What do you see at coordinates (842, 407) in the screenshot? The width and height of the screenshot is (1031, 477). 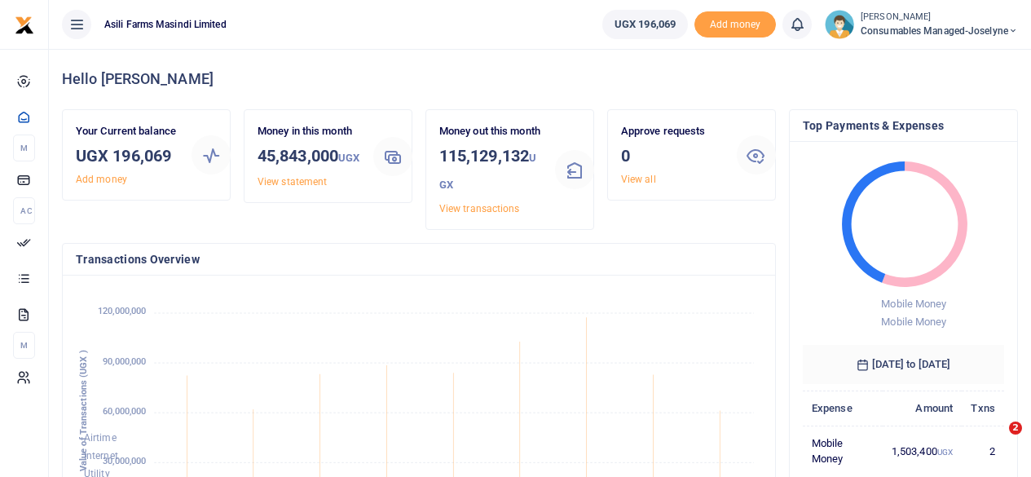 I see `th: Expense` at bounding box center [842, 407].